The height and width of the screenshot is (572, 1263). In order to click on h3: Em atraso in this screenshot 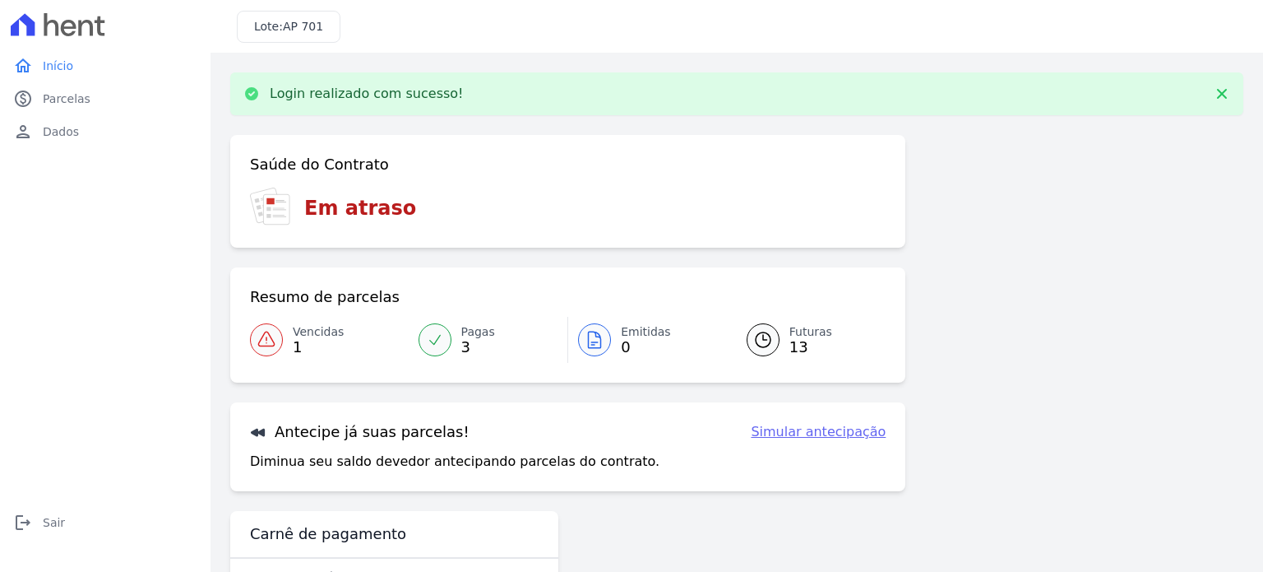, I will do `click(360, 208)`.